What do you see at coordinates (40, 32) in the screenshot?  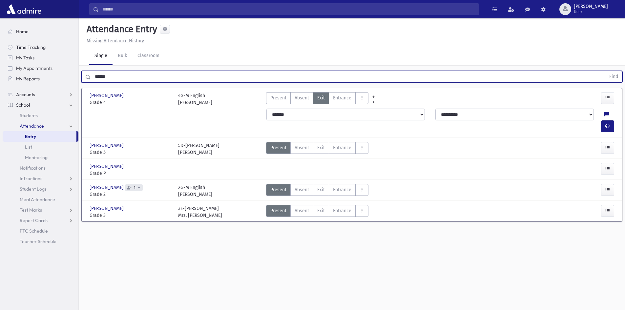 I see `a: Home` at bounding box center [40, 32].